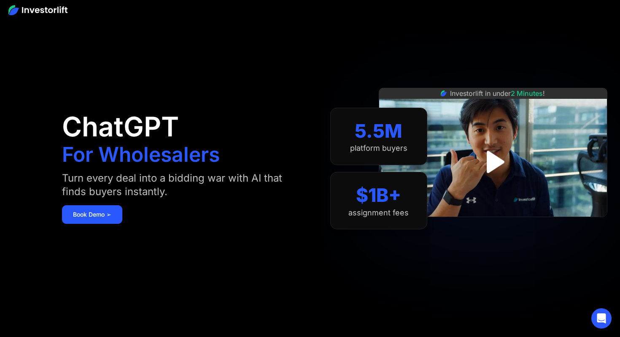  I want to click on h1: ChatGPT, so click(120, 127).